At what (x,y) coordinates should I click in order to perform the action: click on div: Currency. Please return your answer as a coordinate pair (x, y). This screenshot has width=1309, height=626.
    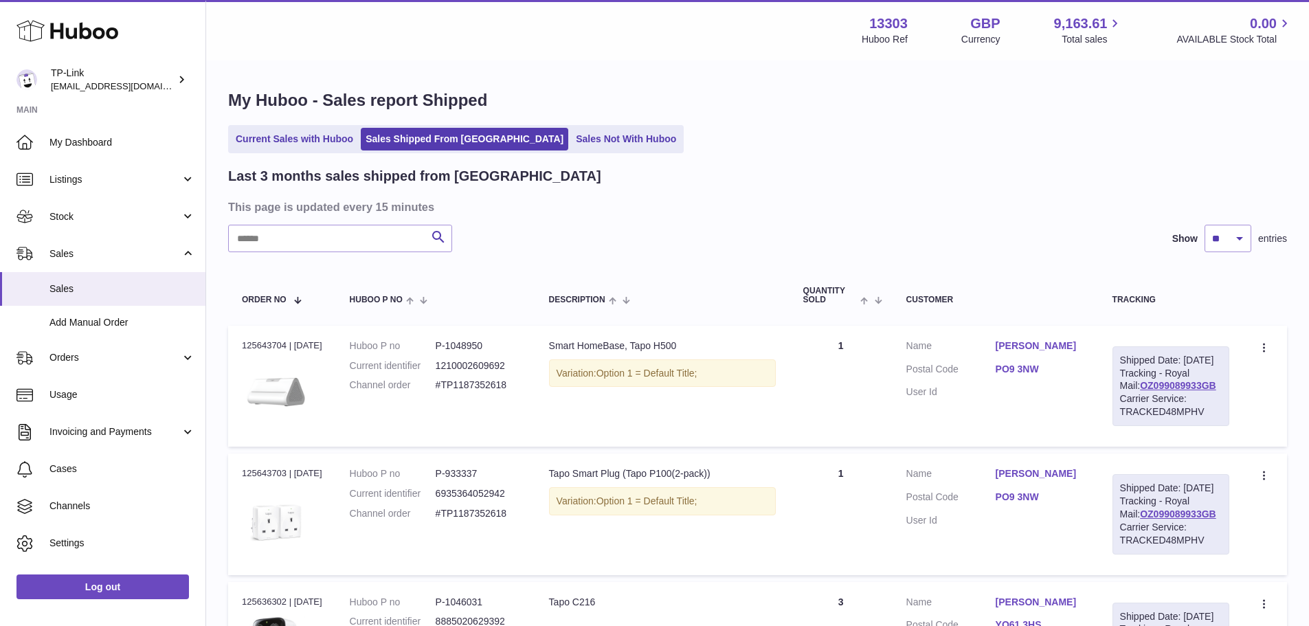
    Looking at the image, I should click on (980, 39).